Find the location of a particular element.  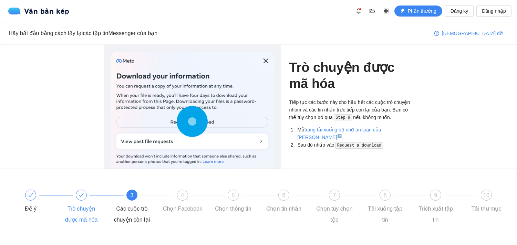

font: Chọn thông tin is located at coordinates (233, 209).